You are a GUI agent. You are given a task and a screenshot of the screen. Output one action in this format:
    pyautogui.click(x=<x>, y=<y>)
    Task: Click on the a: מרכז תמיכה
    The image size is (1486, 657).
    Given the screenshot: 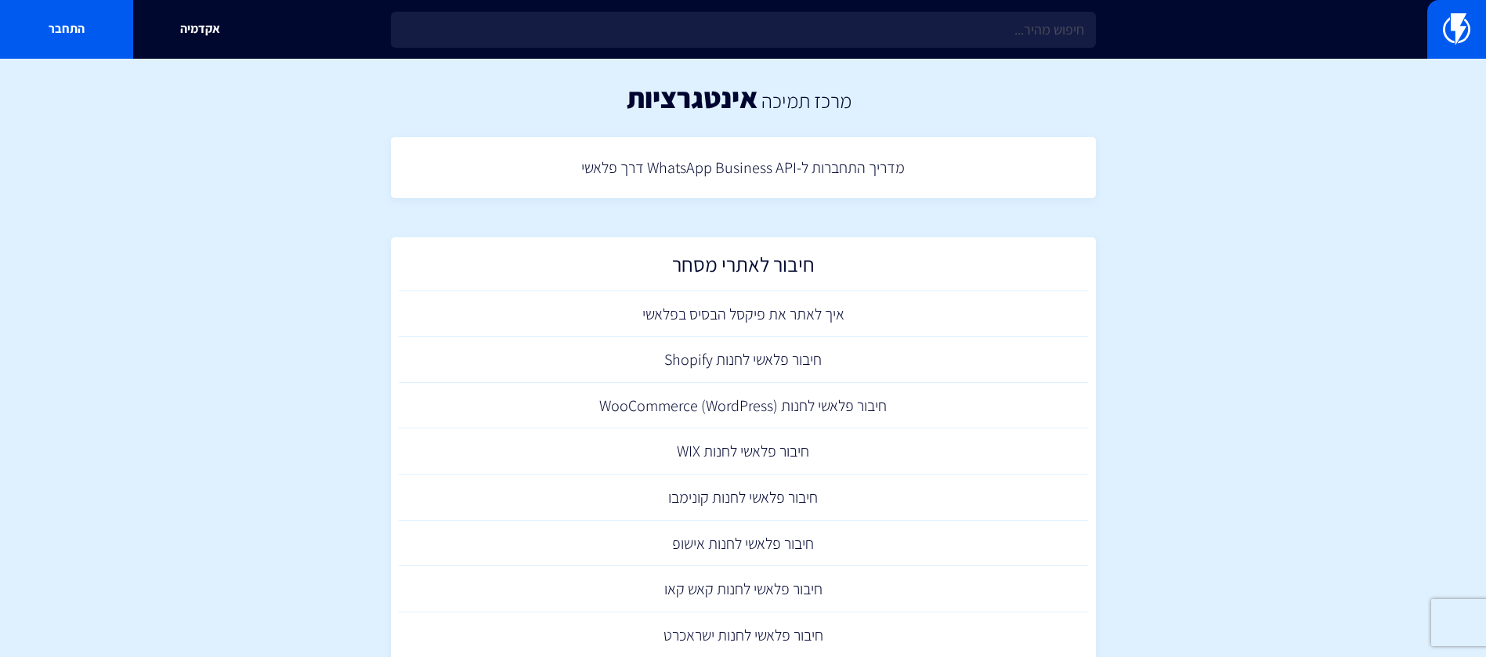 What is the action you would take?
    pyautogui.click(x=806, y=100)
    